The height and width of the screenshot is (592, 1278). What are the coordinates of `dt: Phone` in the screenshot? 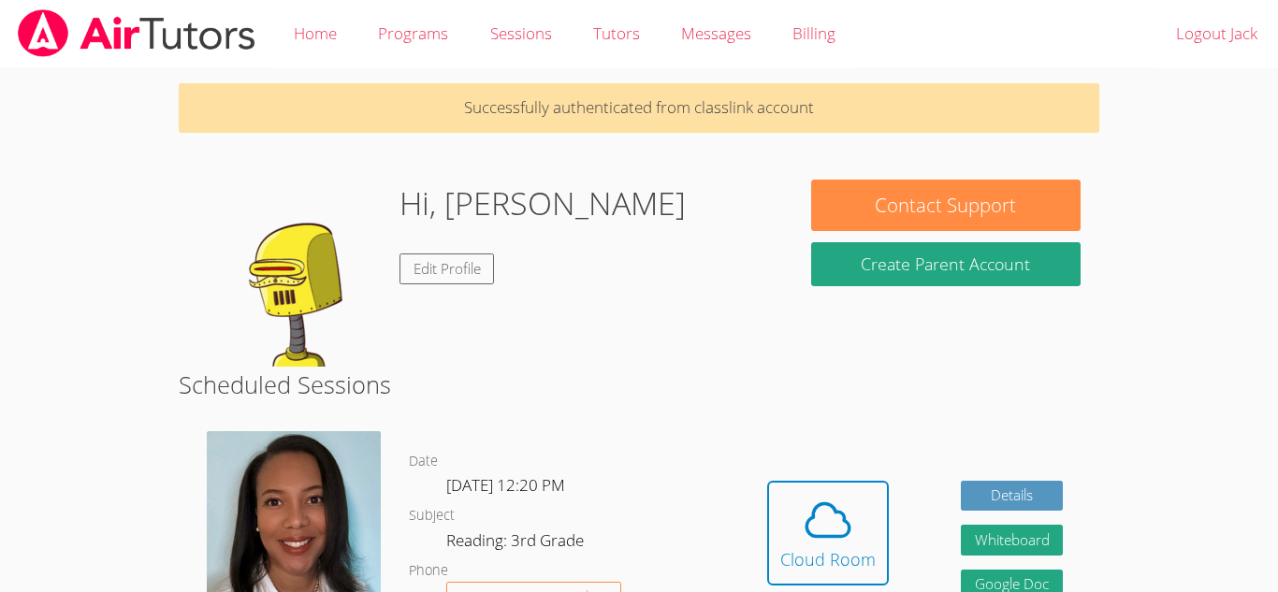 It's located at (428, 571).